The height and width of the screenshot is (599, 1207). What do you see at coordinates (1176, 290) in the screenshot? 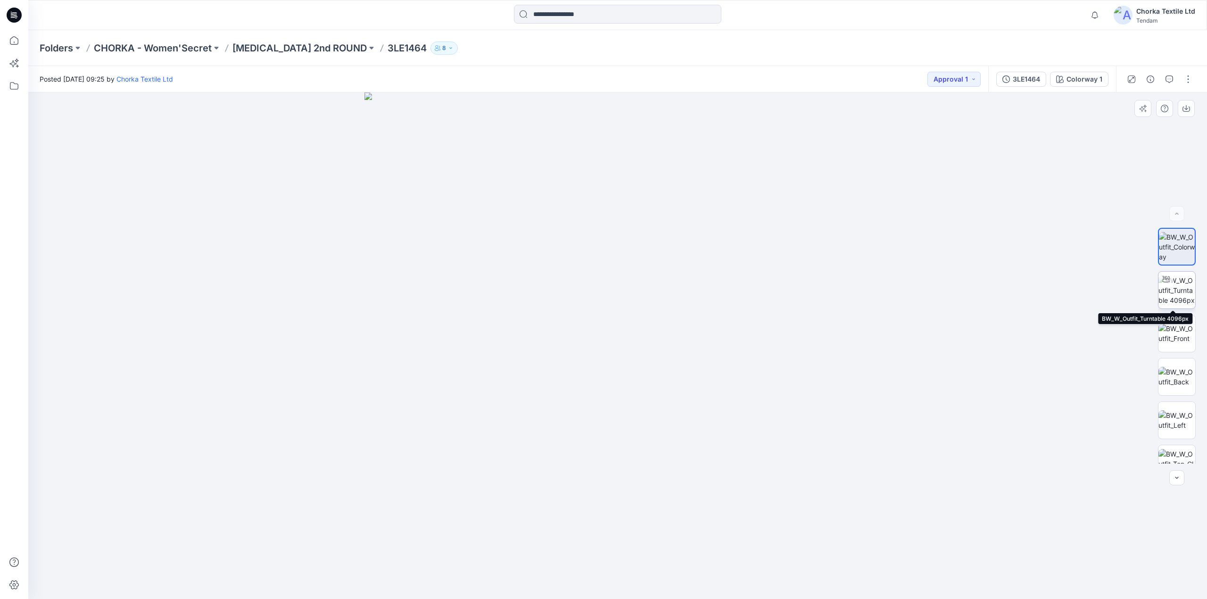
I see `img: BW_W_Outfit_Turntable 4096px` at bounding box center [1176, 290].